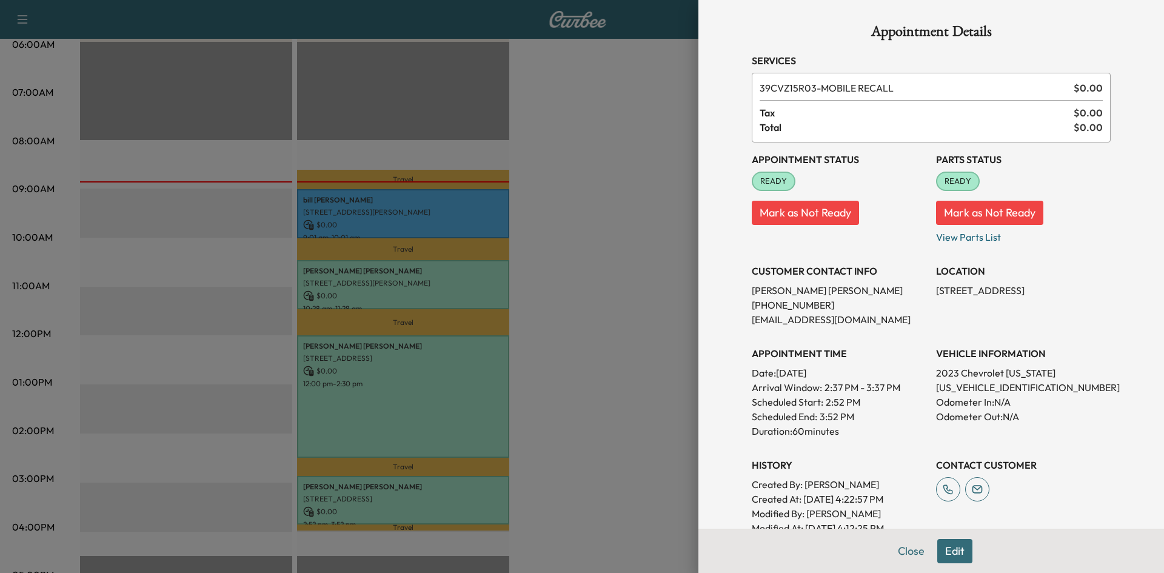 This screenshot has width=1164, height=573. What do you see at coordinates (862, 388) in the screenshot?
I see `span: 2:37 PM - 3:37 PM` at bounding box center [862, 388].